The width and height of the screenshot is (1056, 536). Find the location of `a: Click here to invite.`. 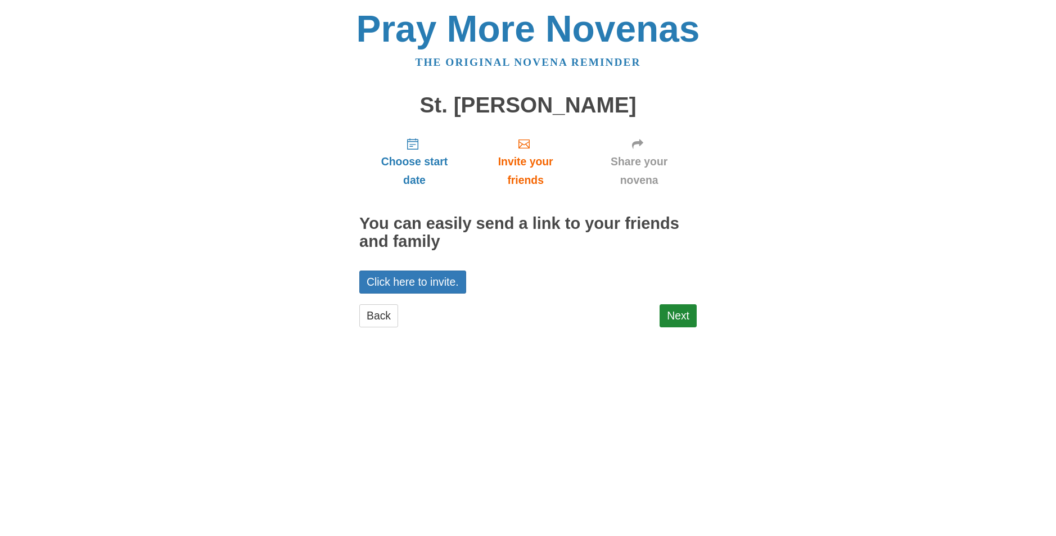

a: Click here to invite. is located at coordinates (413, 282).